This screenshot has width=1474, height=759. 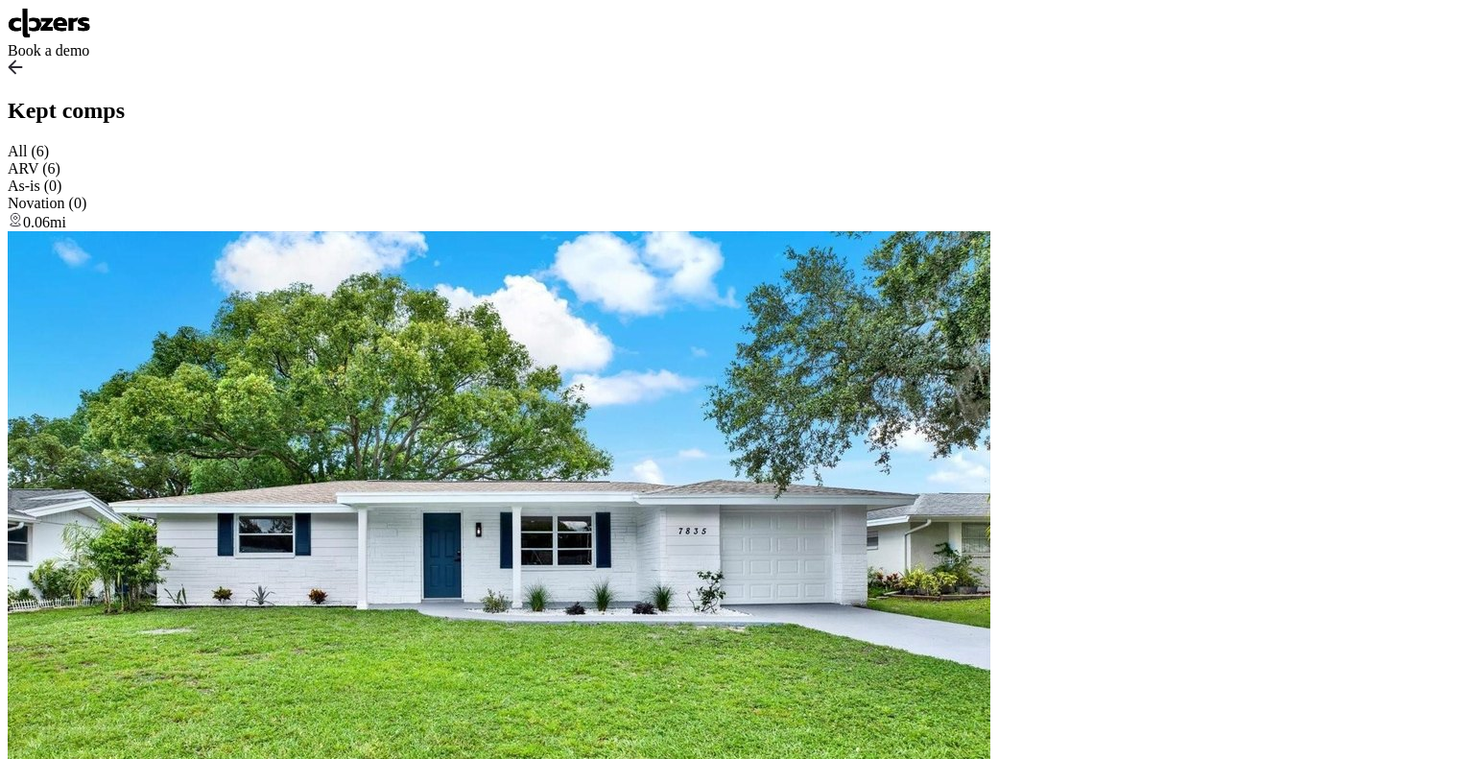 What do you see at coordinates (737, 110) in the screenshot?
I see `h2: Kept comps` at bounding box center [737, 110].